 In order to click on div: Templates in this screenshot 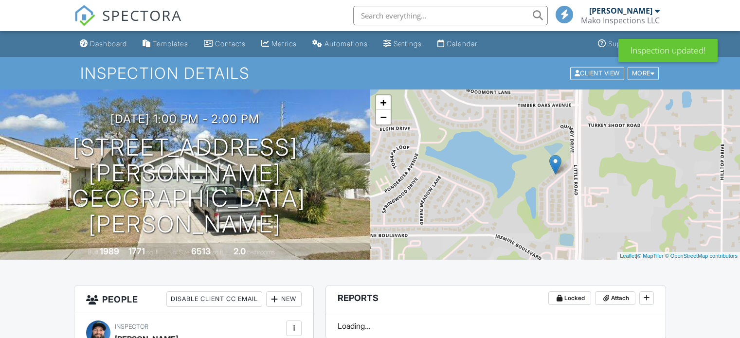, I will do `click(170, 43)`.